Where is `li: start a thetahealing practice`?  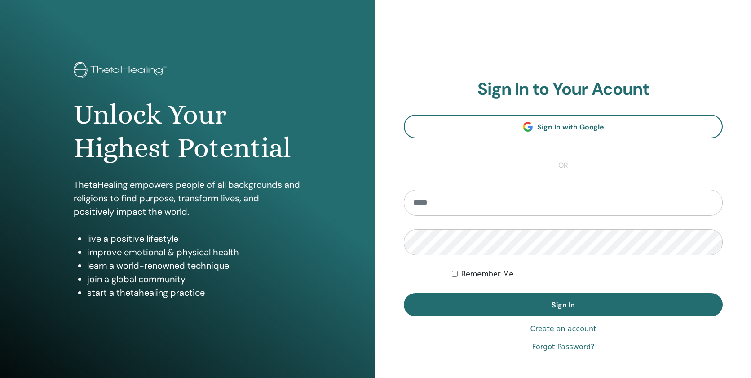
li: start a thetahealing practice is located at coordinates (194, 293).